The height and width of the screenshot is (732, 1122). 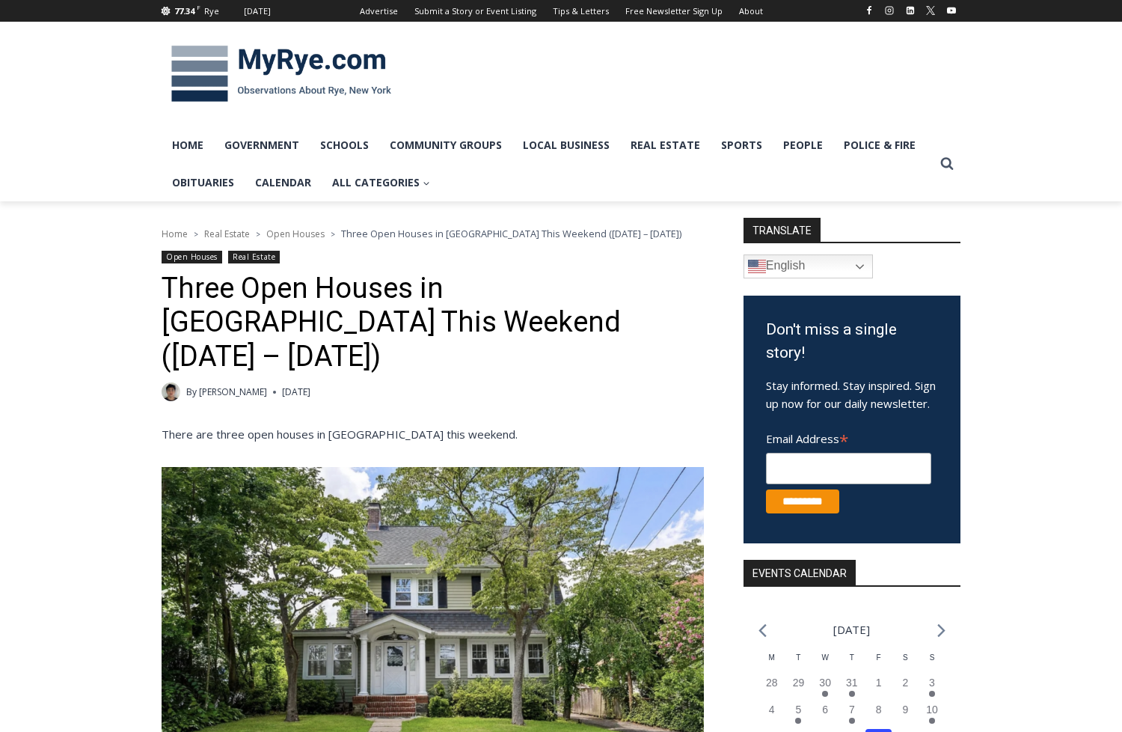 What do you see at coordinates (852, 715) in the screenshot?
I see `button: 7 Has events` at bounding box center [852, 715].